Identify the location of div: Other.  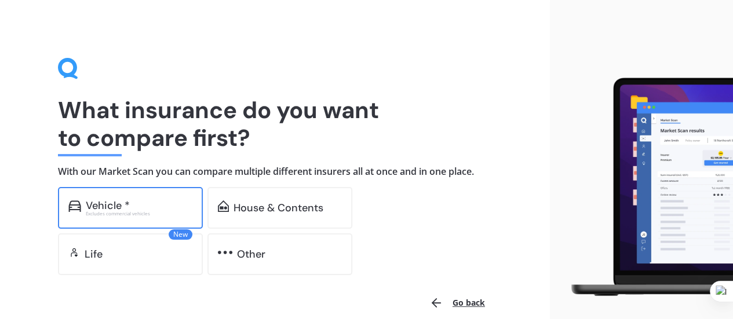
(251, 254).